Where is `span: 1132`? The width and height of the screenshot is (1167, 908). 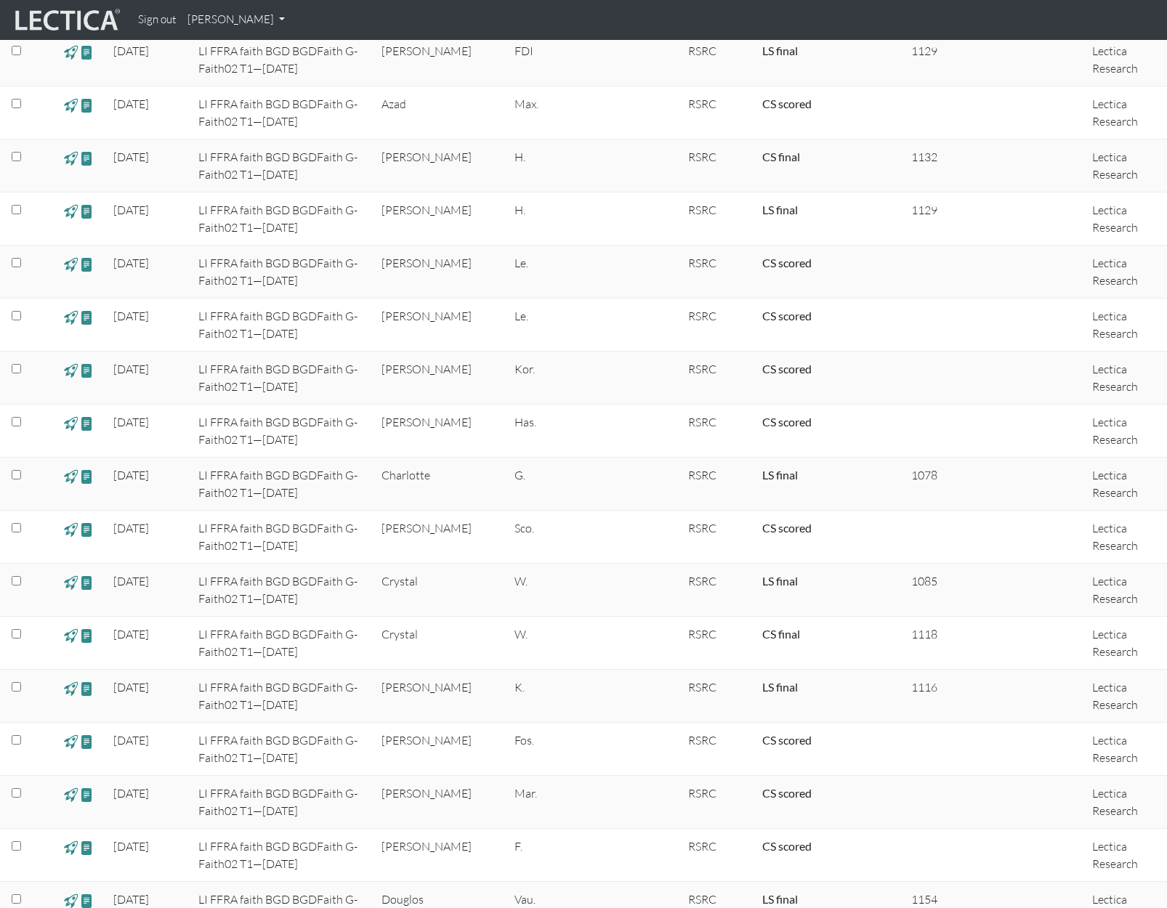 span: 1132 is located at coordinates (924, 157).